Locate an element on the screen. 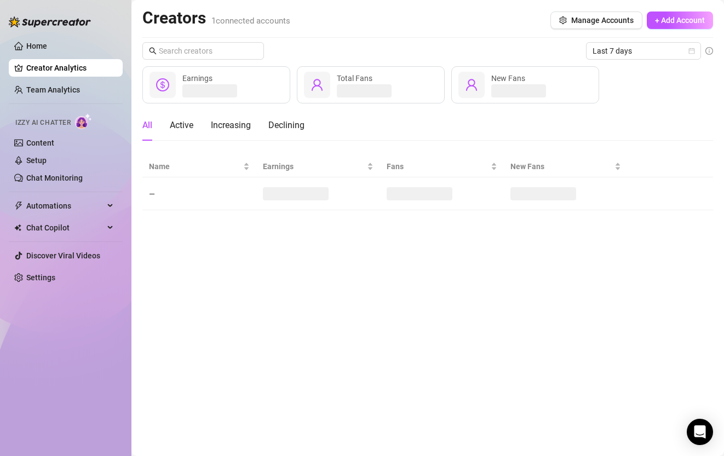  span: Name is located at coordinates (195, 166).